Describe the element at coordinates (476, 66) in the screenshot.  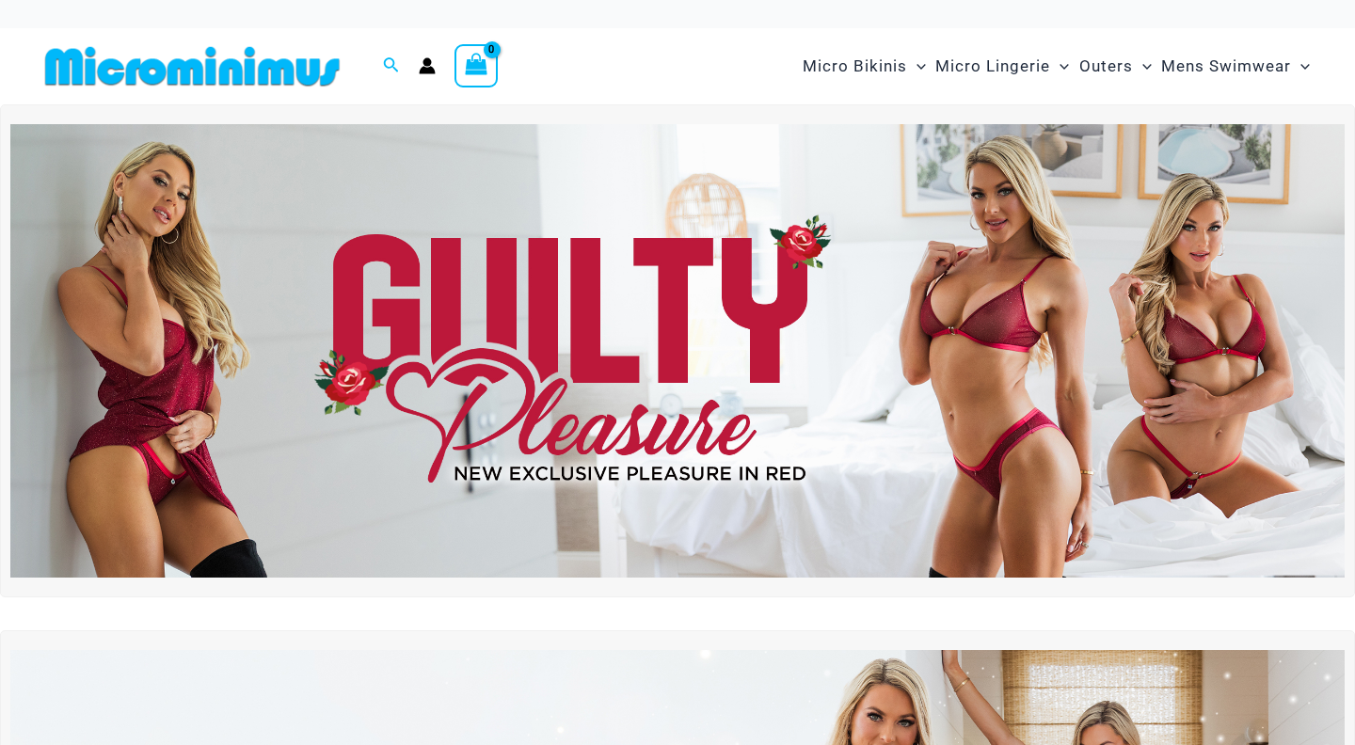
I see `a: View Shopping Cart, empty` at that location.